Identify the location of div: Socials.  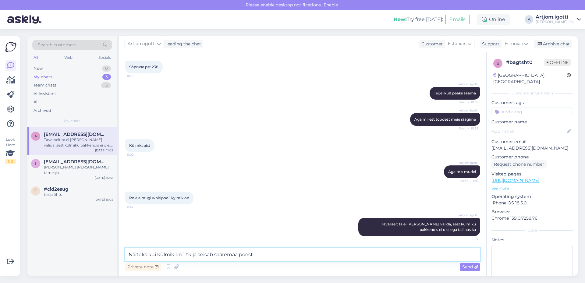
(104, 58).